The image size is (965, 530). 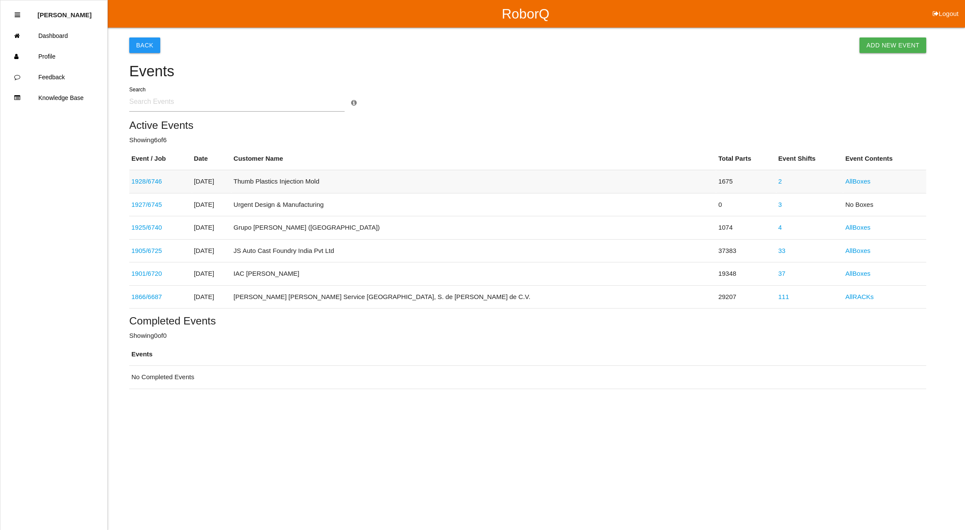 I want to click on th: Event / Job, so click(x=160, y=159).